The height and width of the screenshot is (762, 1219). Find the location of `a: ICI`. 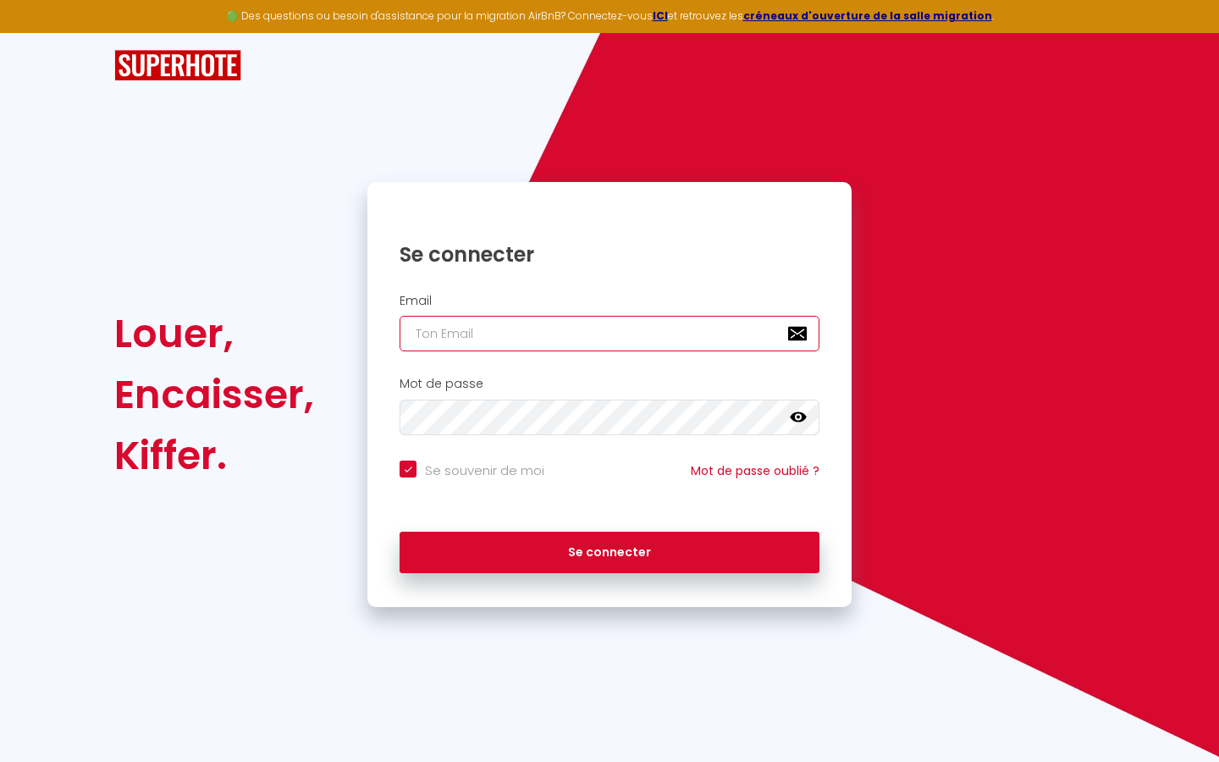

a: ICI is located at coordinates (660, 15).